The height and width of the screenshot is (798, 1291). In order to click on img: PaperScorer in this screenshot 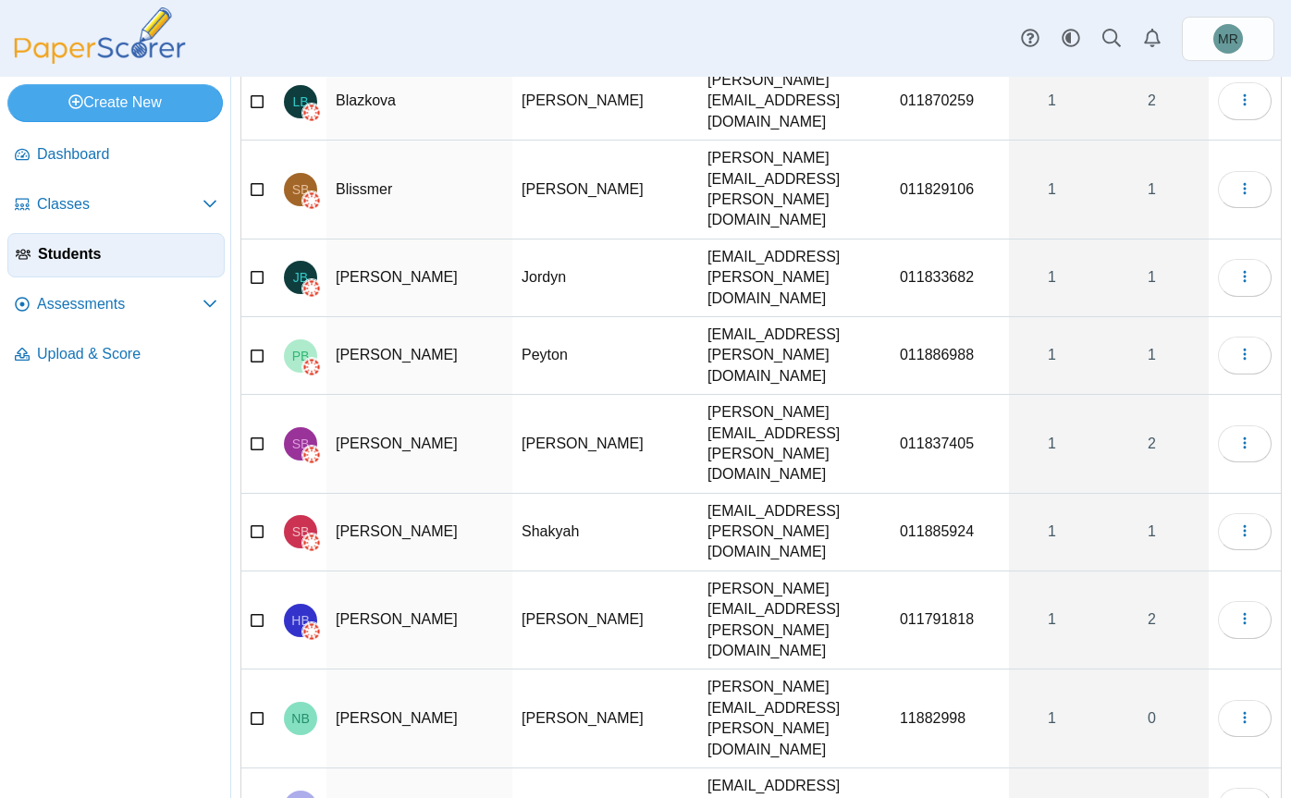, I will do `click(100, 35)`.